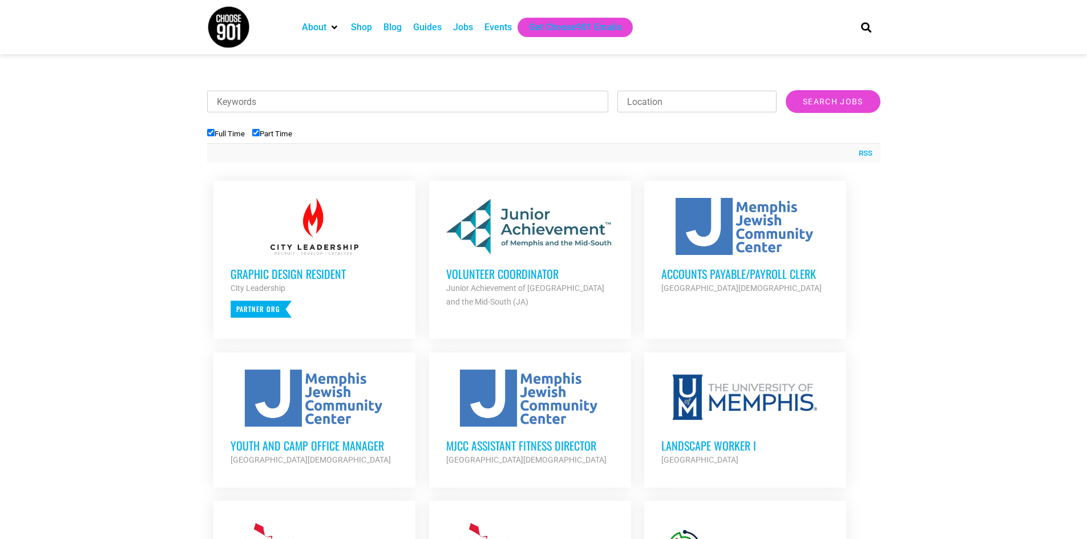 The image size is (1087, 539). What do you see at coordinates (569, 27) in the screenshot?
I see `nav: Main nav` at bounding box center [569, 27].